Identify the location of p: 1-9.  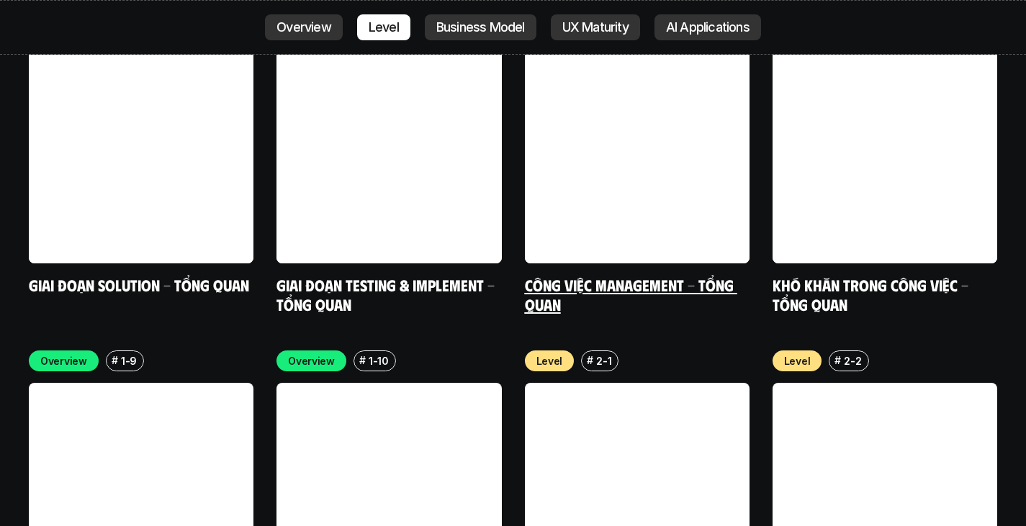
(129, 361).